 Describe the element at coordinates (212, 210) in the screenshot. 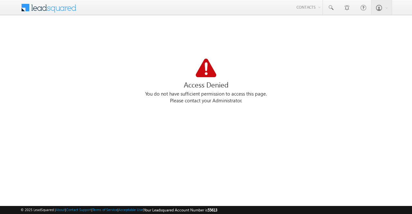

I see `span: 55613` at that location.